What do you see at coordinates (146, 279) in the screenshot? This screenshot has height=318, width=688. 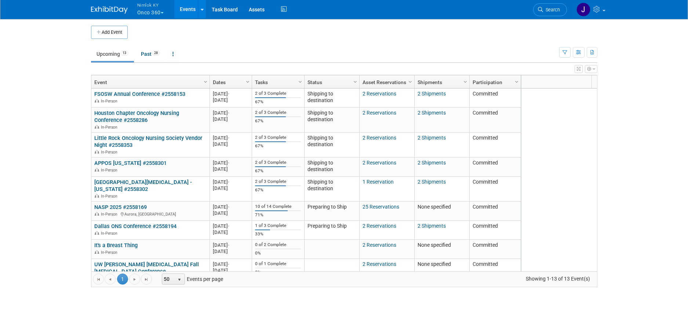 I see `span: Go to the last page` at bounding box center [146, 279].